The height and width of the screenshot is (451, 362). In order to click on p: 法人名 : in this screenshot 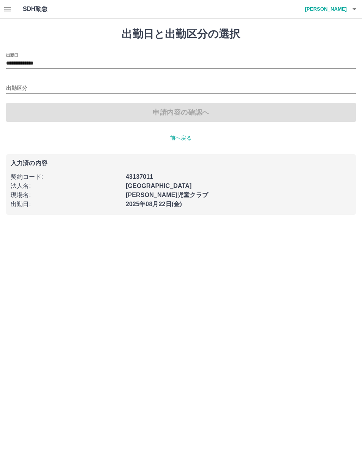, I will do `click(66, 186)`.